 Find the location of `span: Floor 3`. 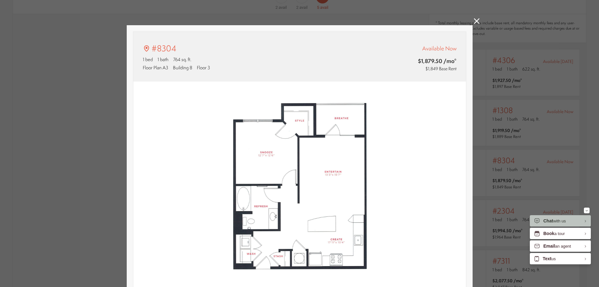

span: Floor 3 is located at coordinates (204, 67).